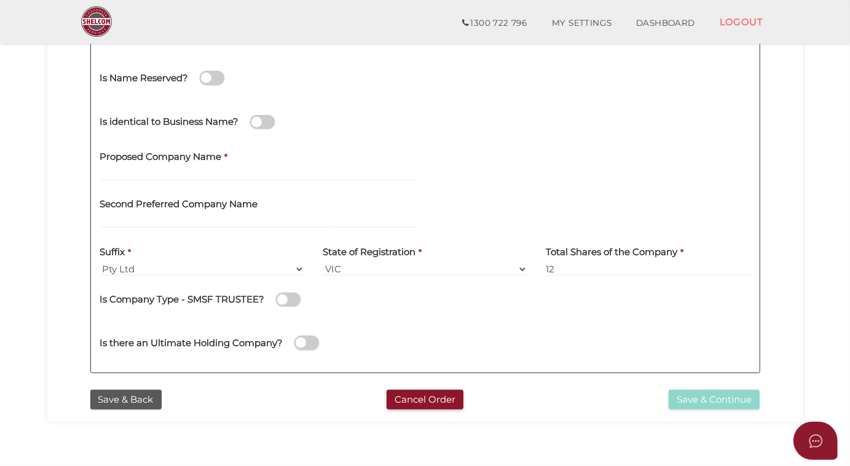  What do you see at coordinates (170, 122) in the screenshot?
I see `h4: Is identical to Business Name?` at bounding box center [170, 122].